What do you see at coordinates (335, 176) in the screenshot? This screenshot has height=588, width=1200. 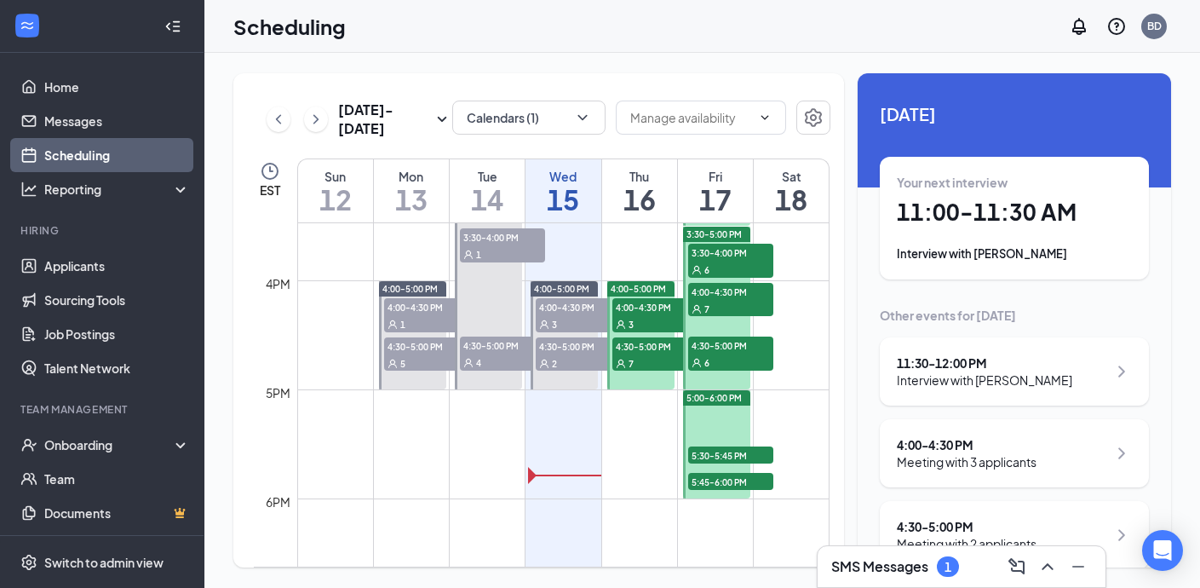 I see `div: Sun` at bounding box center [335, 176].